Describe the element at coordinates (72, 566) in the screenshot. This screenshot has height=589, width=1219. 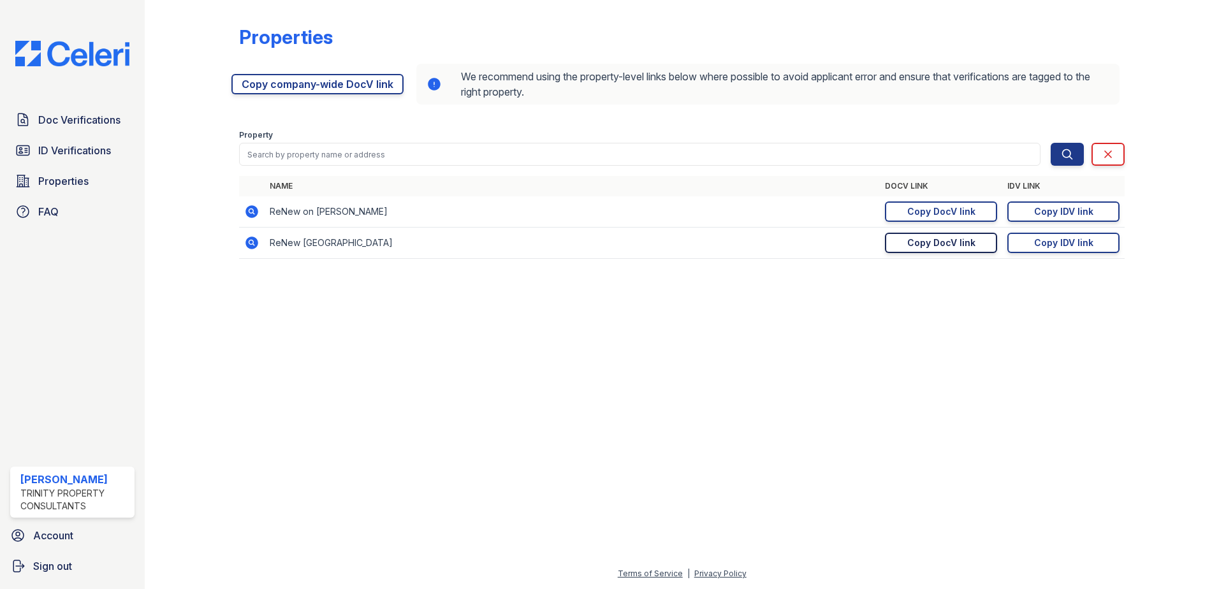
I see `button: Sign out` at that location.